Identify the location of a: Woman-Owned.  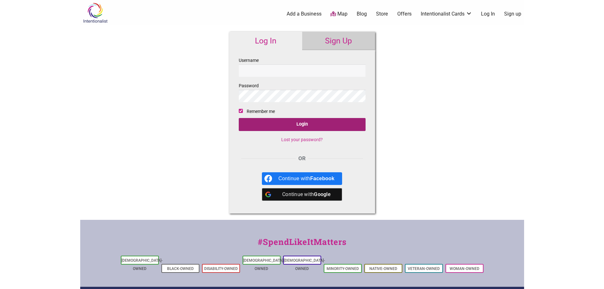
(465, 269).